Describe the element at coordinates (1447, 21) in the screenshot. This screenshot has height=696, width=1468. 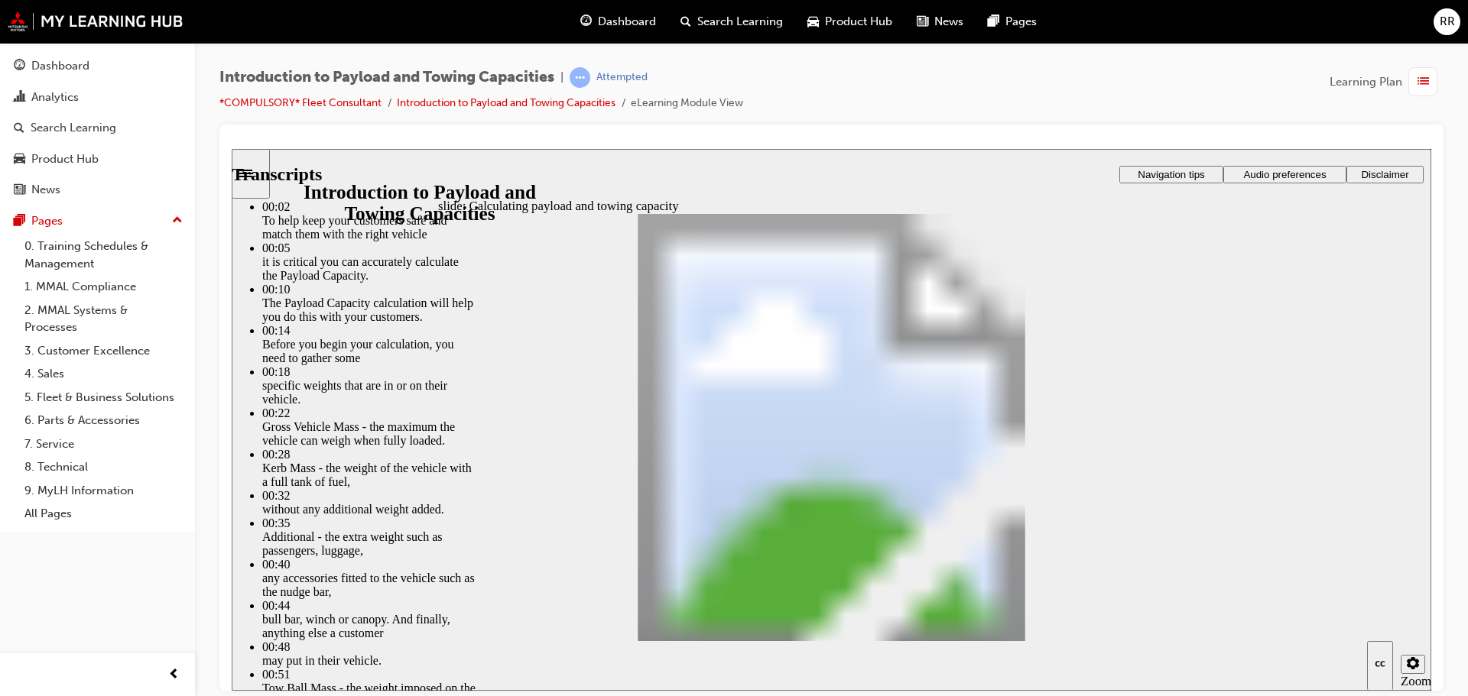
I see `span: RR` at that location.